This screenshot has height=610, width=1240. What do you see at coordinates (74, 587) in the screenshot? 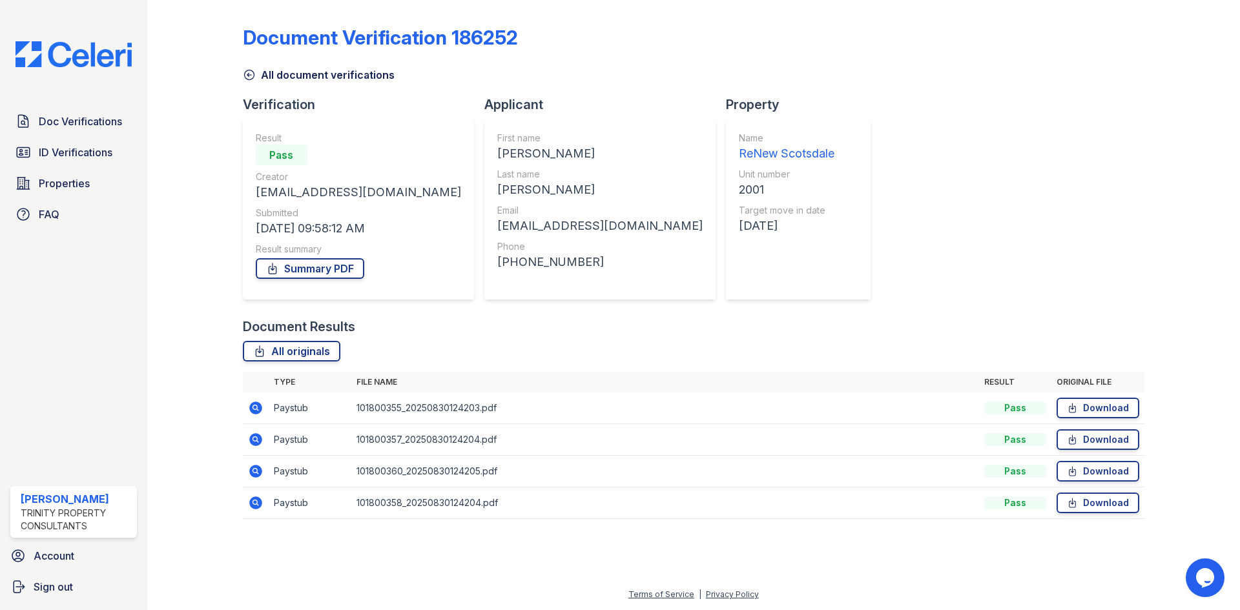
I see `button: Sign out` at bounding box center [74, 587].